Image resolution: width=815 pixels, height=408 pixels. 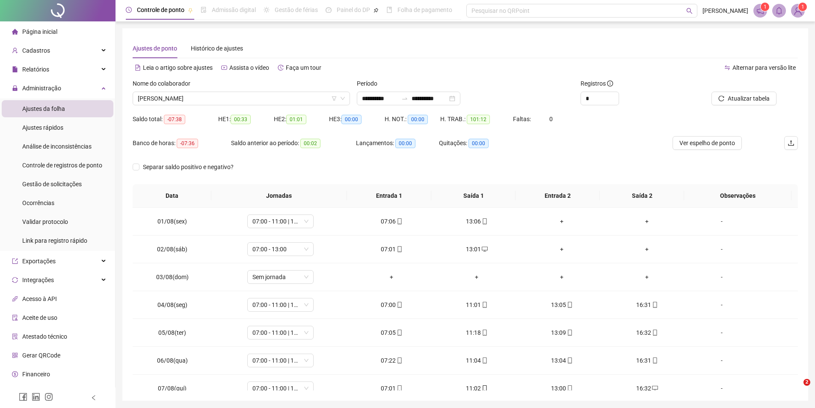 What do you see at coordinates (40, 32) in the screenshot?
I see `span: Página inicial` at bounding box center [40, 32].